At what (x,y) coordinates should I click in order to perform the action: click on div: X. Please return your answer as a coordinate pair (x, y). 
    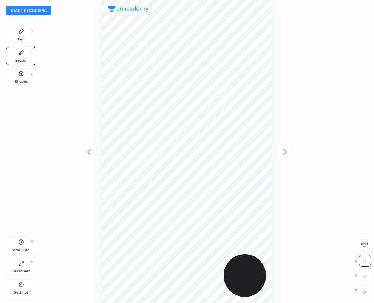
    Looking at the image, I should click on (363, 276).